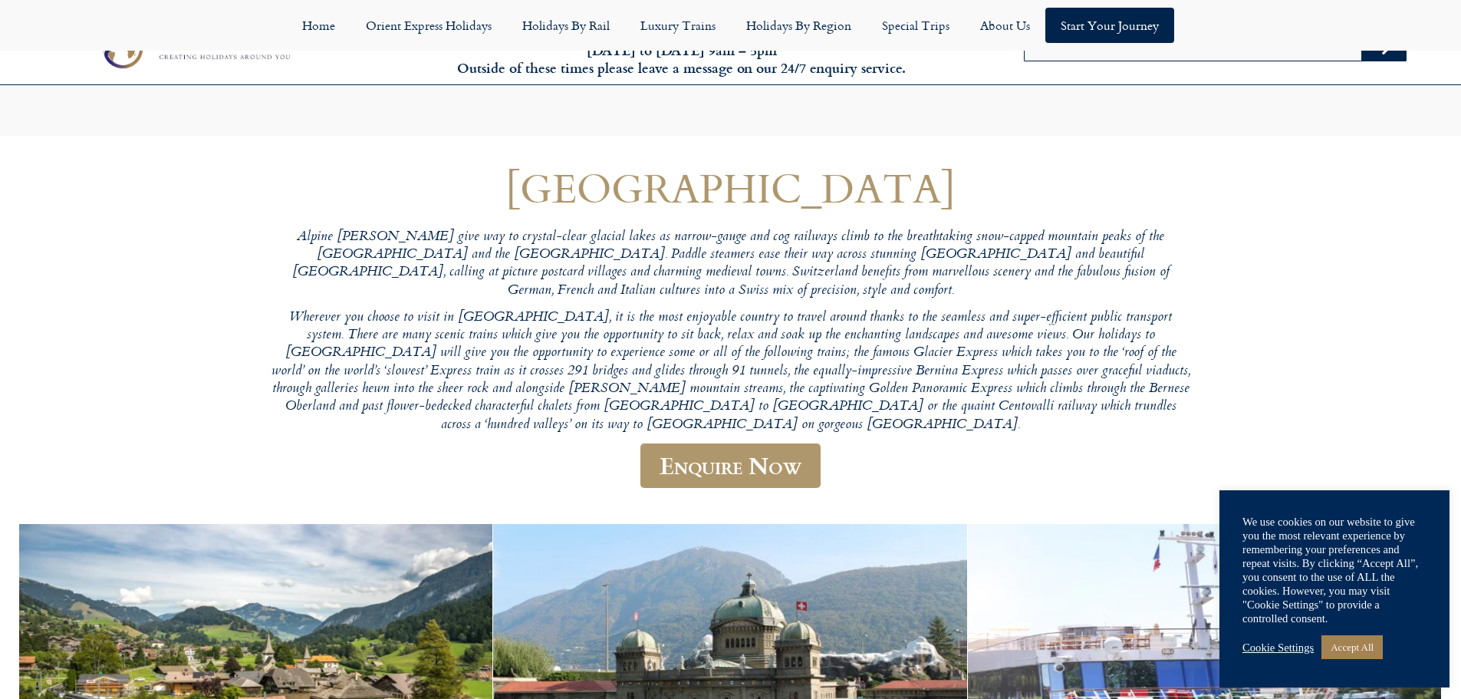  I want to click on nav: Menu, so click(730, 25).